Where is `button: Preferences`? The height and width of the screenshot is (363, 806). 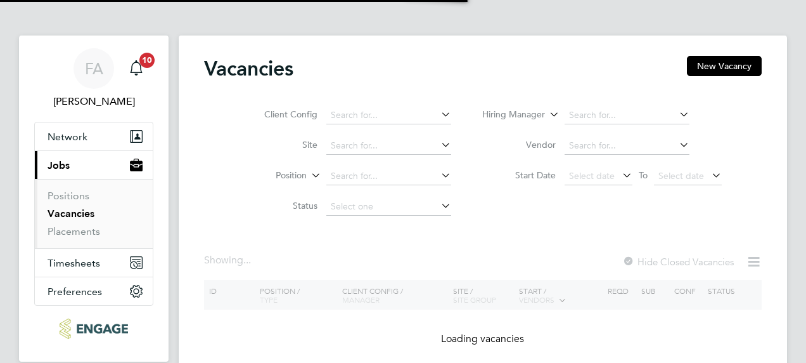
button: Preferences is located at coordinates (94, 291).